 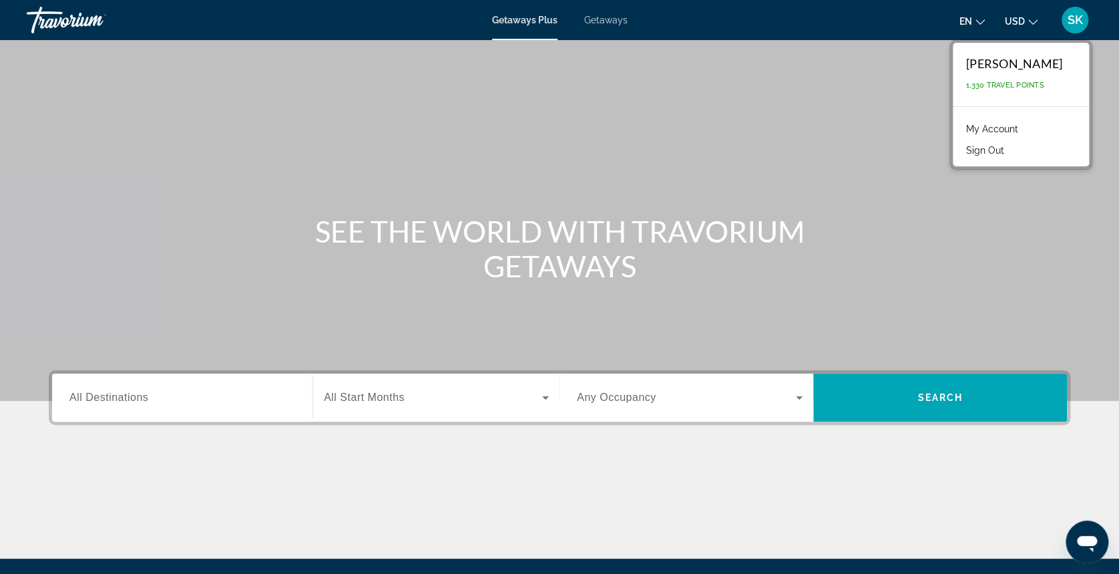 What do you see at coordinates (525, 20) in the screenshot?
I see `a: Getaways Plus` at bounding box center [525, 20].